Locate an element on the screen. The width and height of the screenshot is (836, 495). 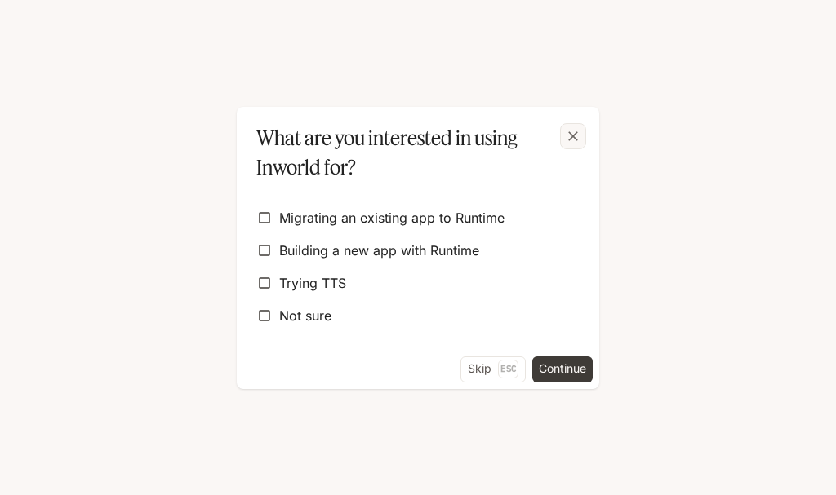
span: Trying TTS is located at coordinates (313, 283).